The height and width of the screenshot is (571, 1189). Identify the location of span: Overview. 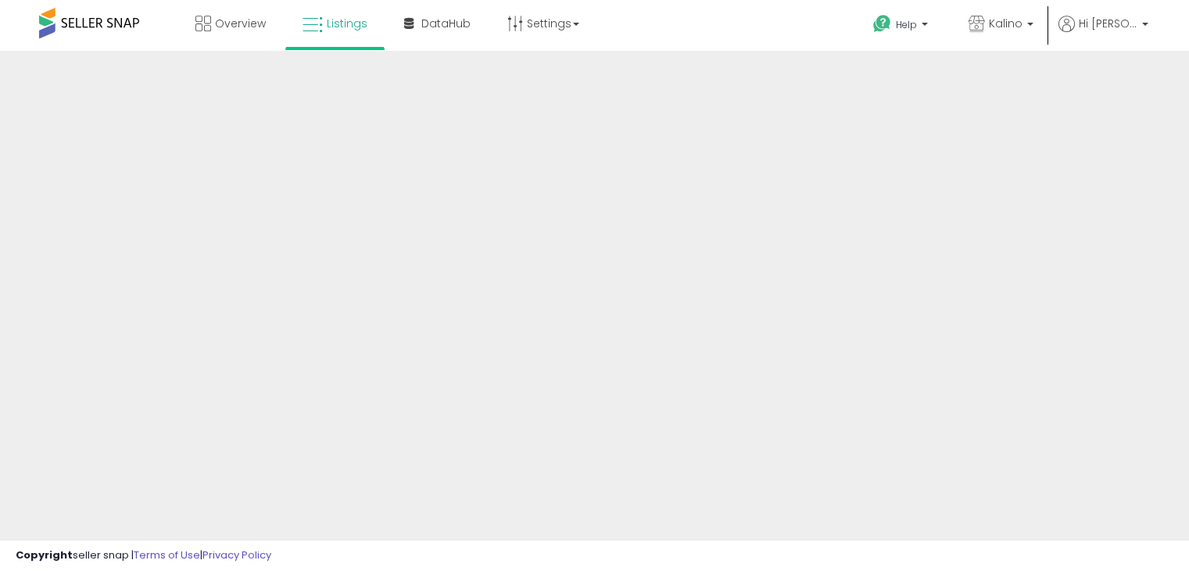
(240, 23).